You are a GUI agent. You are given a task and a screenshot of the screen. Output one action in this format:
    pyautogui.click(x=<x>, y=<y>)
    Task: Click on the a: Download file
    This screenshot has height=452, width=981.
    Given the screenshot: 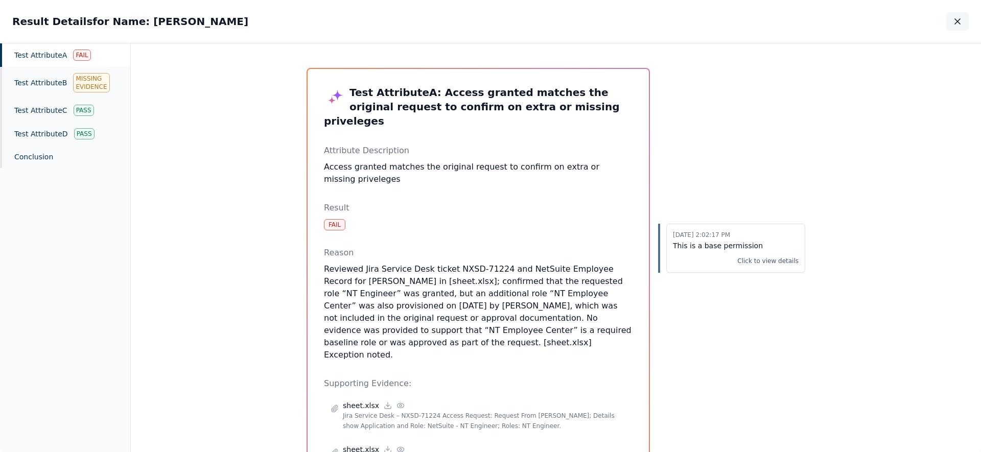 What is the action you would take?
    pyautogui.click(x=388, y=406)
    